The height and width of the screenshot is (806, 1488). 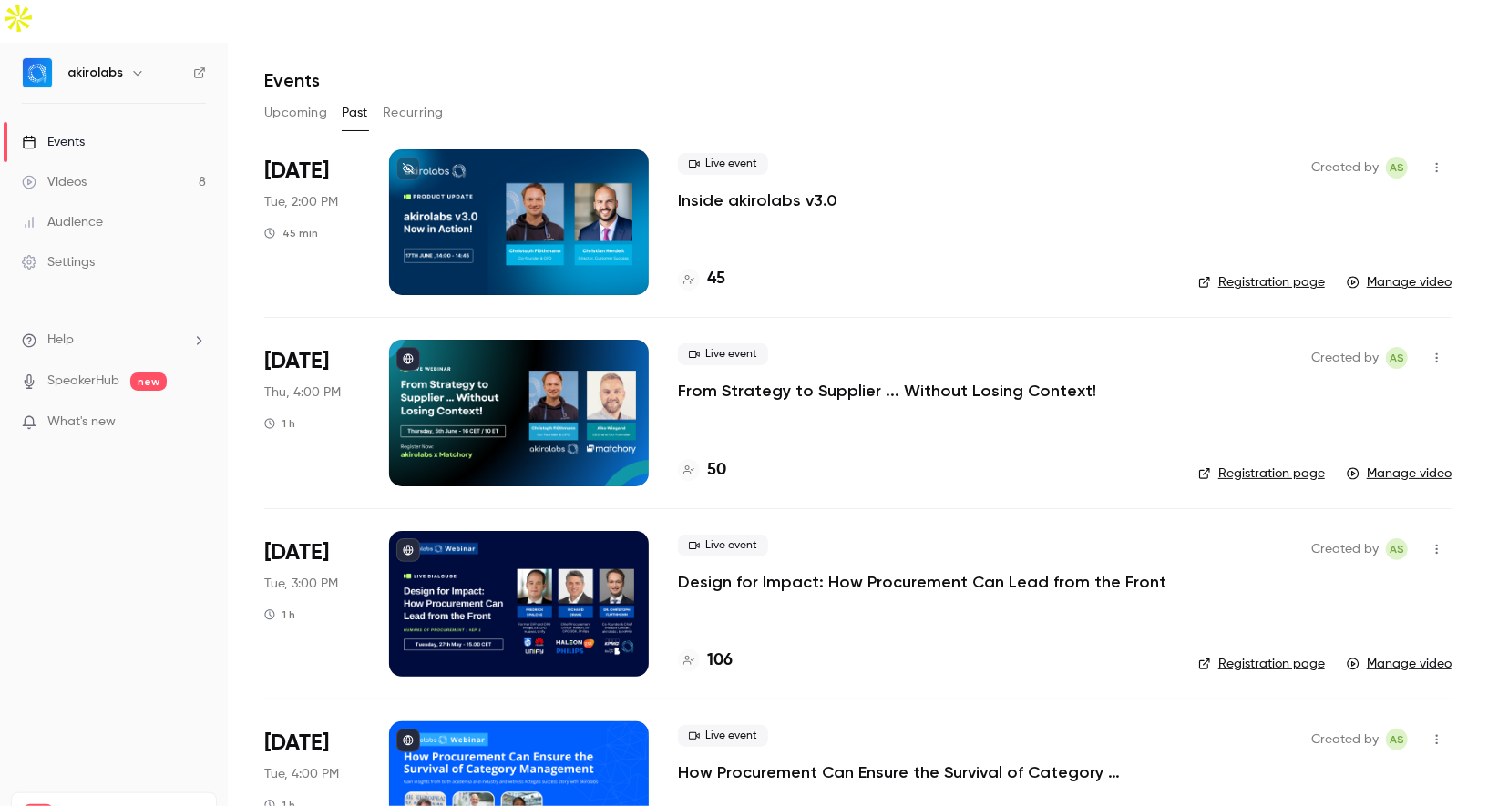 I want to click on h4: 106, so click(x=720, y=661).